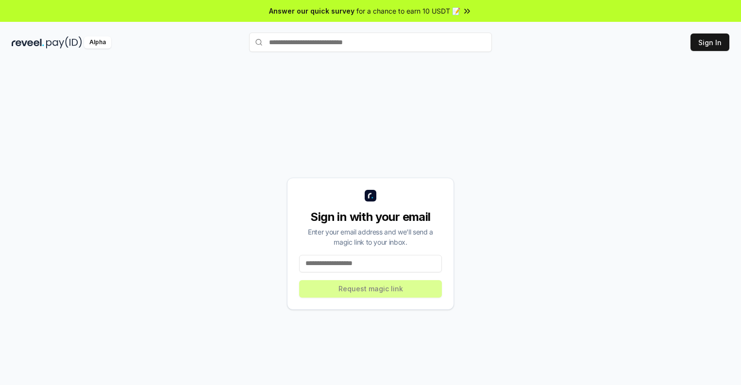 The width and height of the screenshot is (741, 385). What do you see at coordinates (370, 237) in the screenshot?
I see `div: Enter your email address and we’ll send a magic link to your inbox.` at bounding box center [370, 237].